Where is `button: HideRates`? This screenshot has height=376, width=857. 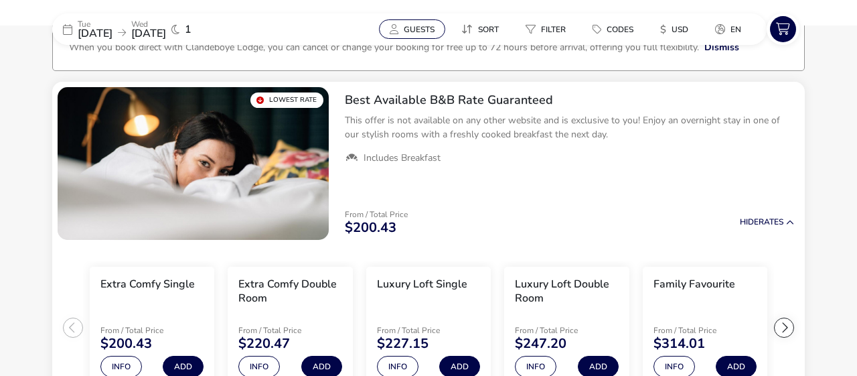 button: HideRates is located at coordinates (767, 222).